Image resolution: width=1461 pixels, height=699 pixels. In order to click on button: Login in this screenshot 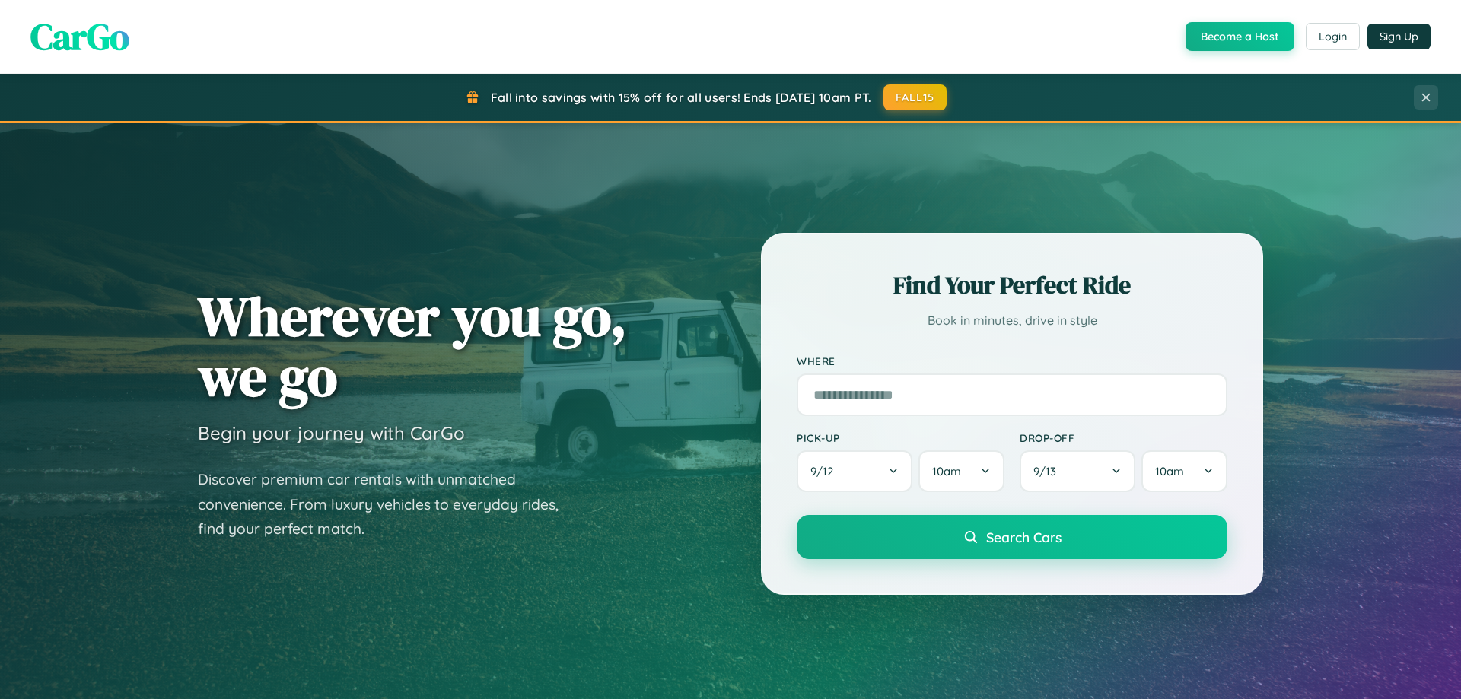, I will do `click(1332, 37)`.